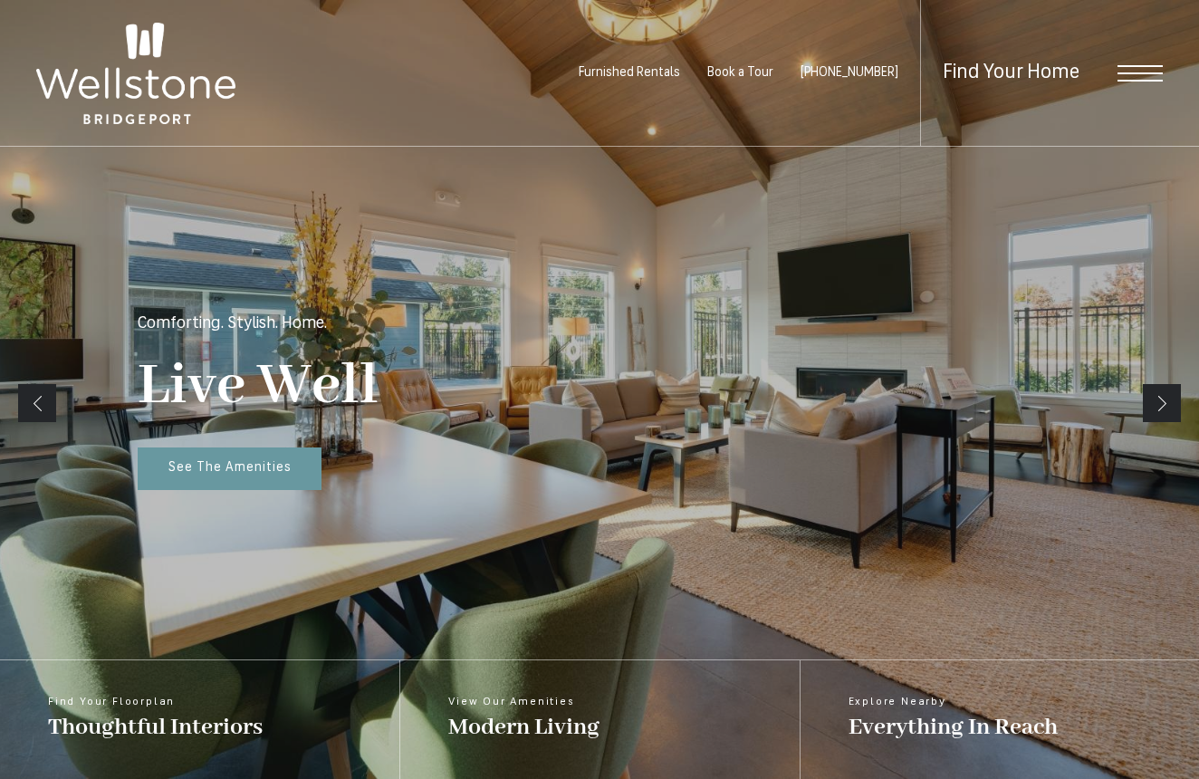 The image size is (1199, 779). What do you see at coordinates (953, 702) in the screenshot?
I see `span: Explore Nearby` at bounding box center [953, 702].